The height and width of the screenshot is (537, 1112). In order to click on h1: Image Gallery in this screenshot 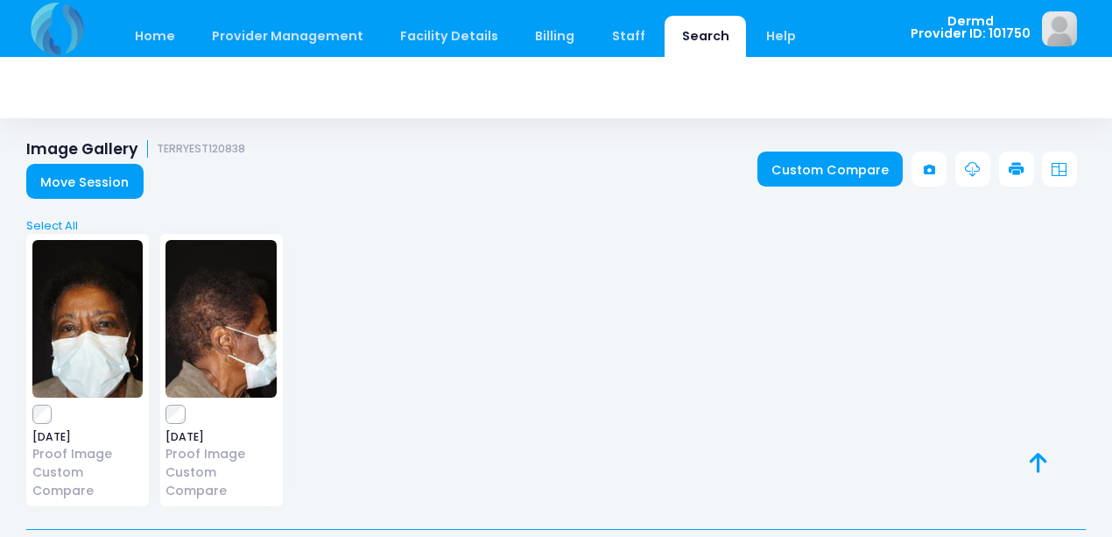, I will do `click(136, 149)`.